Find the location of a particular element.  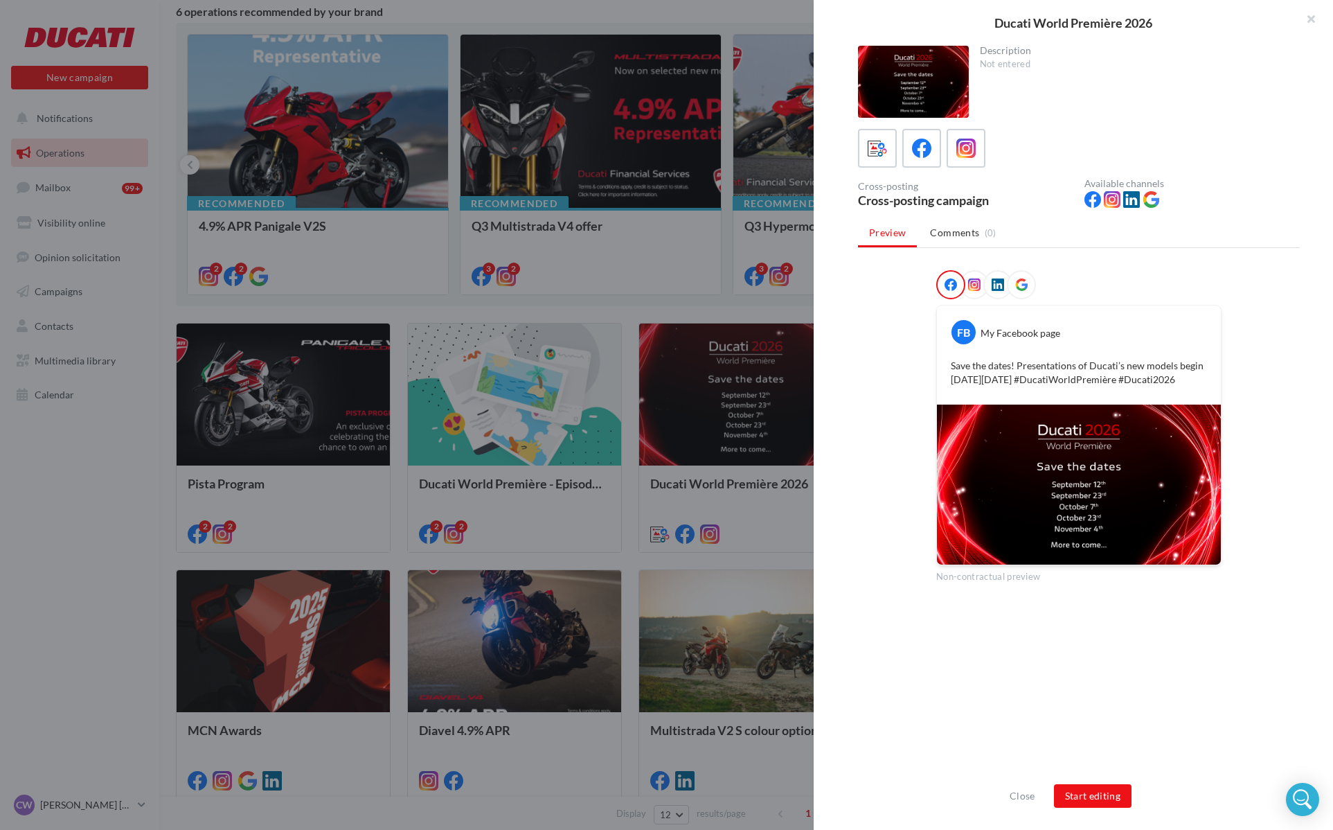

span: Comments is located at coordinates (954, 233).